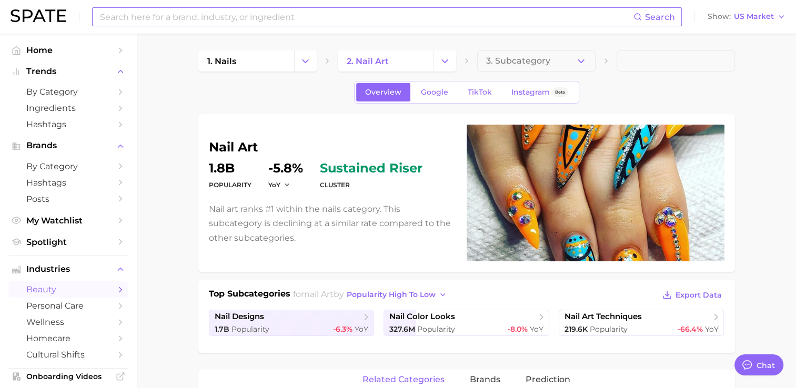  What do you see at coordinates (68, 306) in the screenshot?
I see `a: personal care` at bounding box center [68, 306].